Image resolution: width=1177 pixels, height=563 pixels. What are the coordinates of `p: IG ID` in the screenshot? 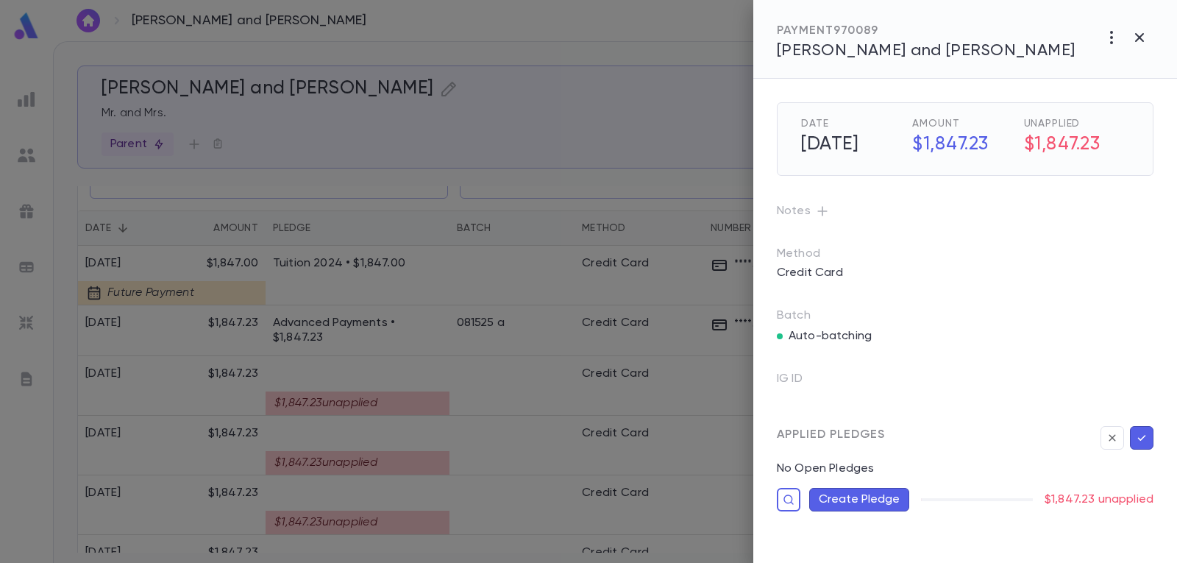 It's located at (801, 382).